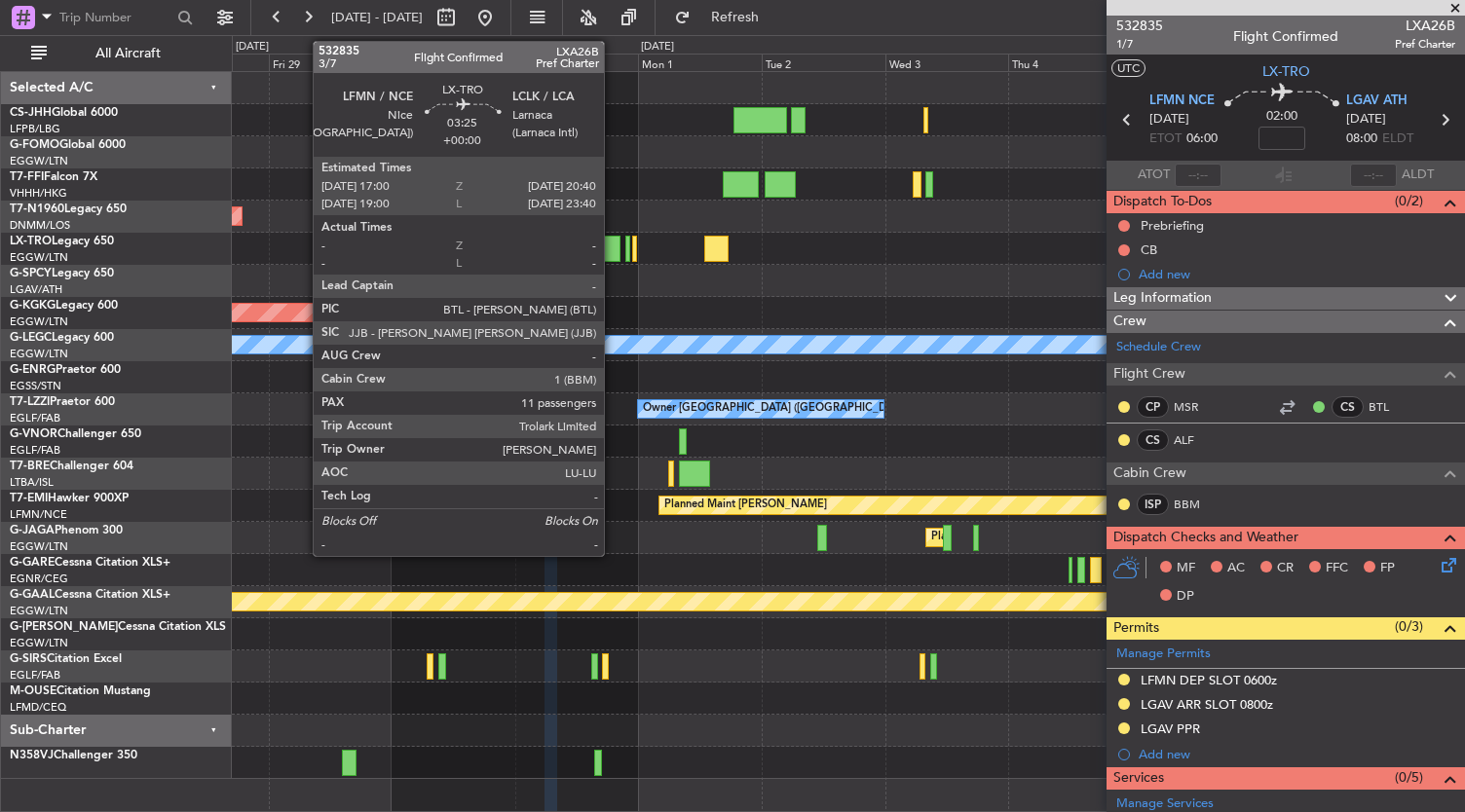  Describe the element at coordinates (127, 54) in the screenshot. I see `span: All Aircraft` at that location.